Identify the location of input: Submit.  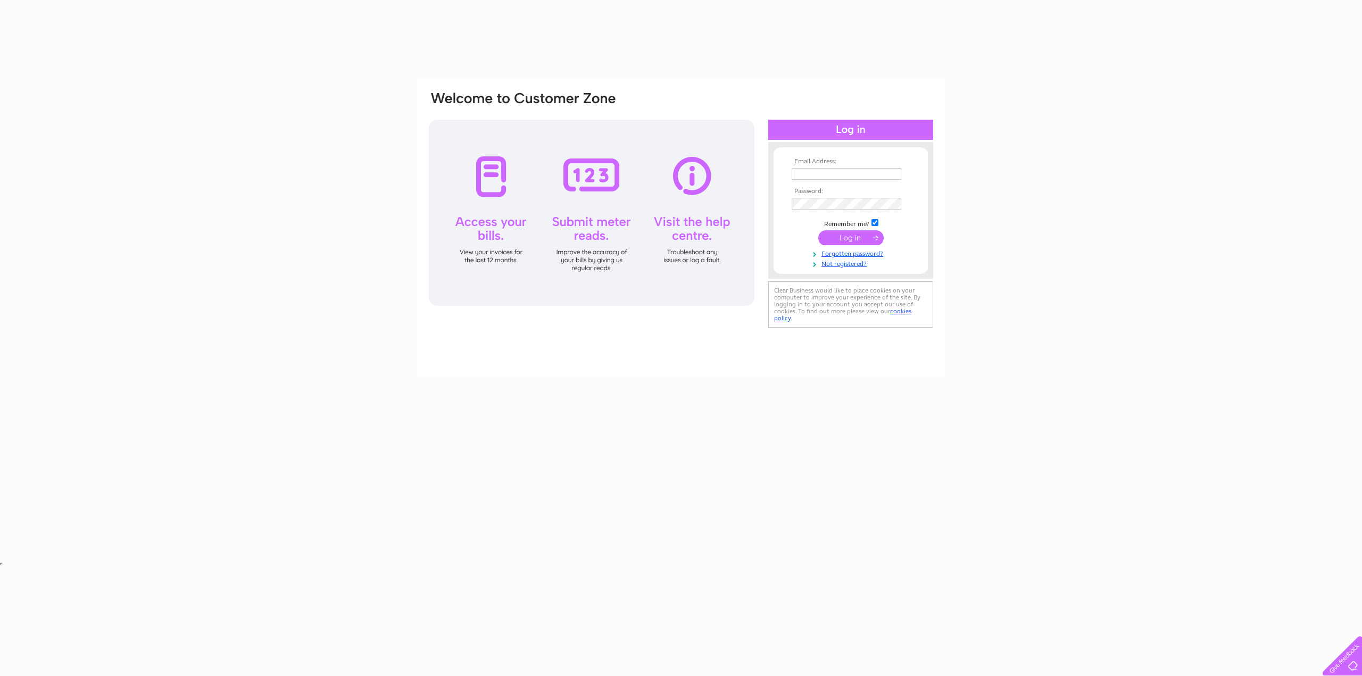
(851, 238).